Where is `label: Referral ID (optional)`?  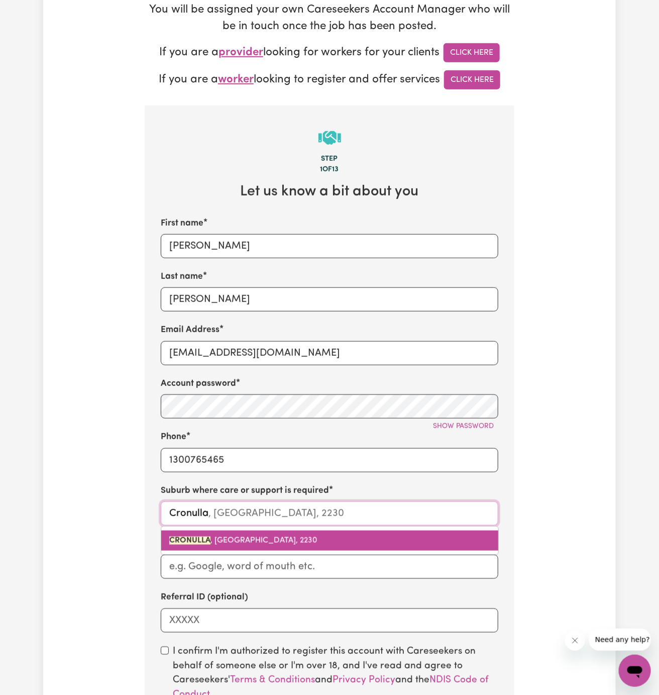
label: Referral ID (optional) is located at coordinates (204, 597).